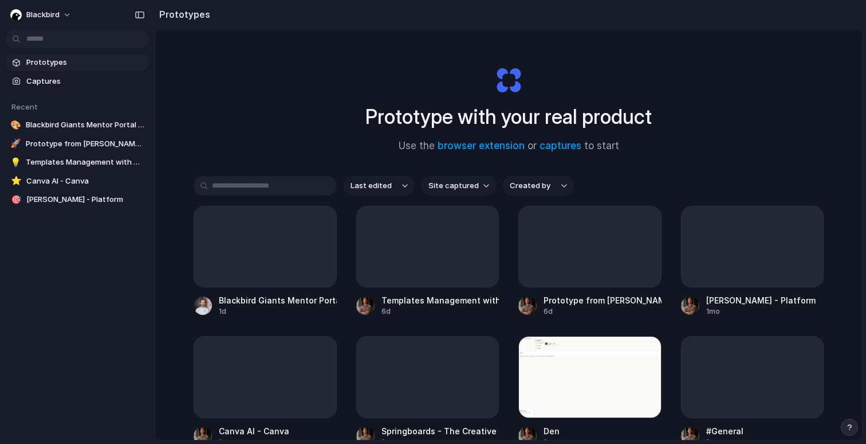 This screenshot has height=444, width=866. Describe the element at coordinates (41, 15) in the screenshot. I see `button: blackbird` at that location.